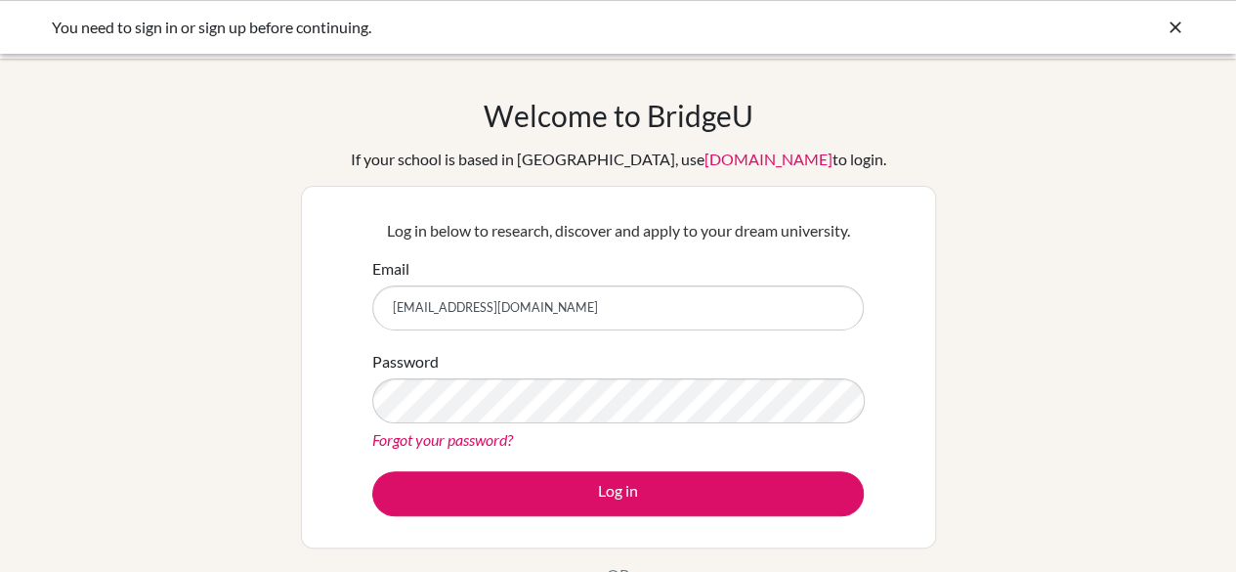 The height and width of the screenshot is (572, 1236). Describe the element at coordinates (618, 494) in the screenshot. I see `button: Log in` at that location.